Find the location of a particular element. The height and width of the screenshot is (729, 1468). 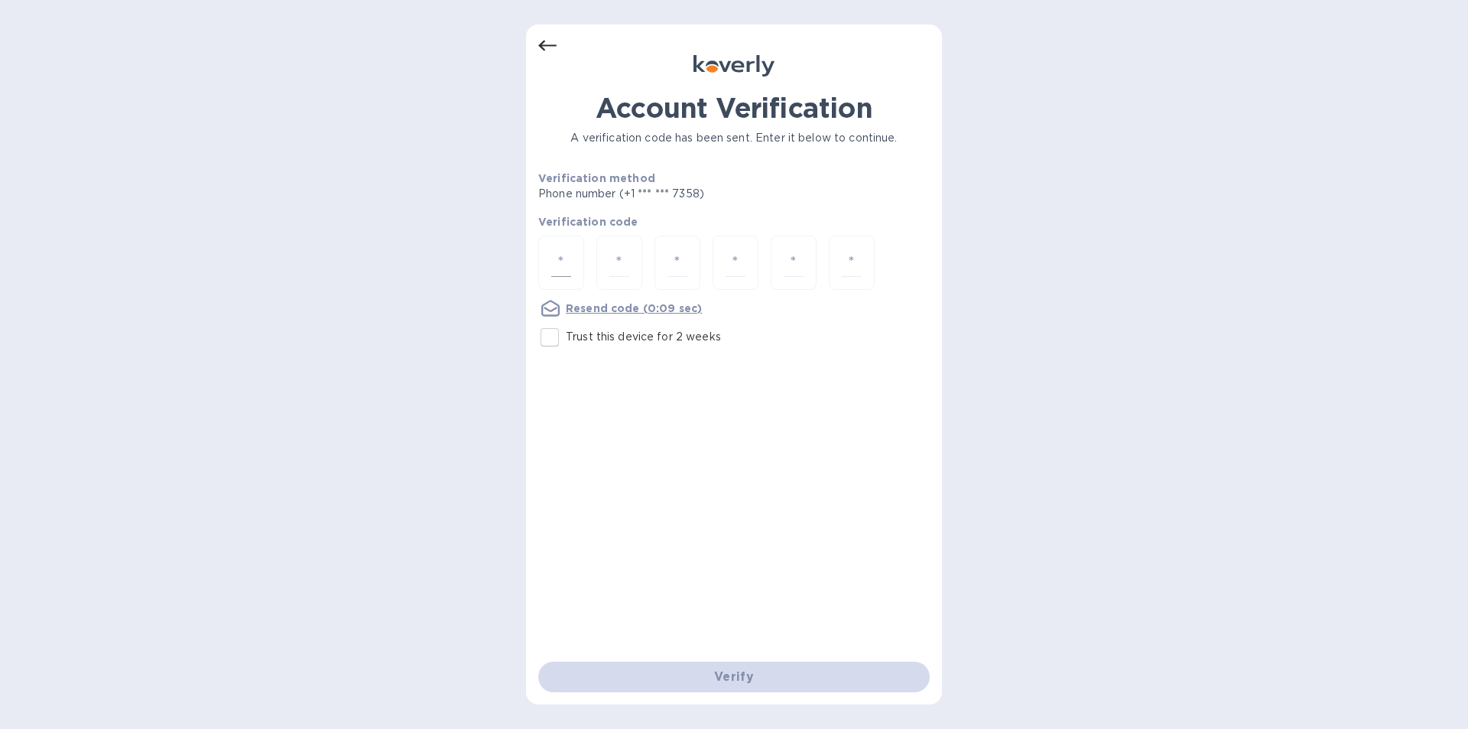

b: Verification method is located at coordinates (596, 178).